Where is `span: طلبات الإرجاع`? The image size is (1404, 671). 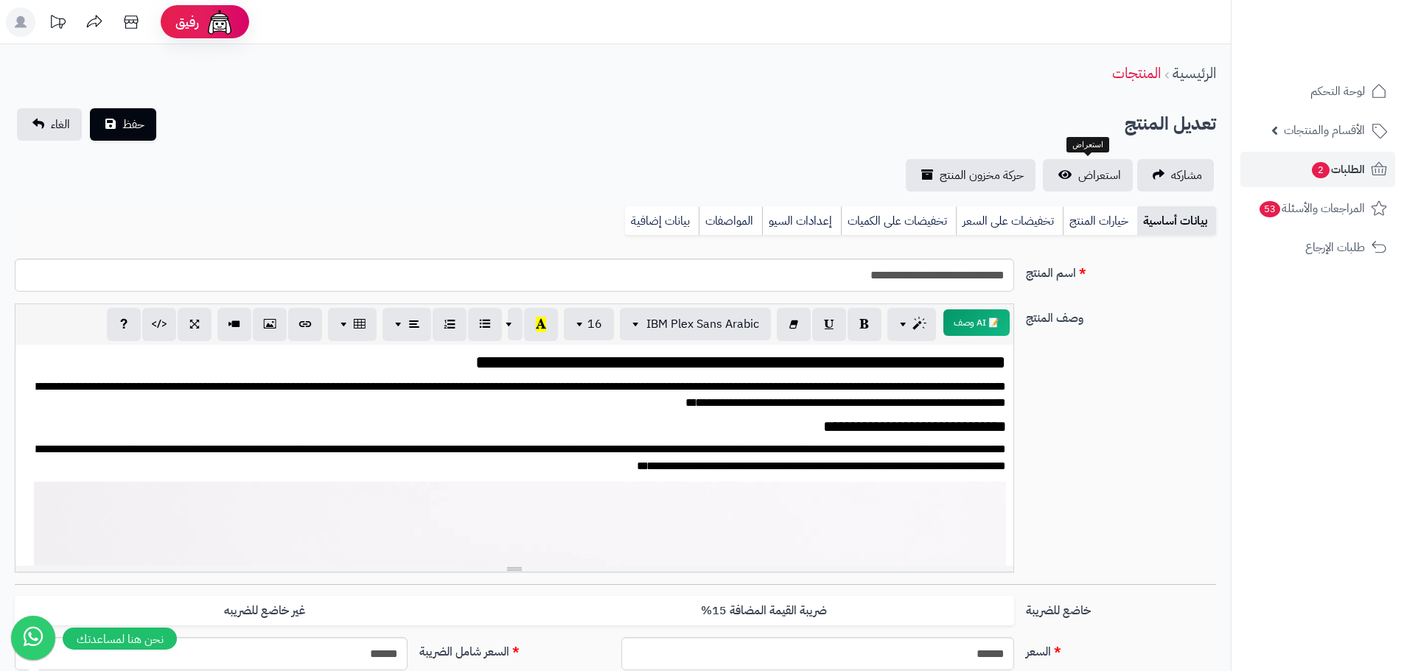
span: طلبات الإرجاع is located at coordinates (1334, 248).